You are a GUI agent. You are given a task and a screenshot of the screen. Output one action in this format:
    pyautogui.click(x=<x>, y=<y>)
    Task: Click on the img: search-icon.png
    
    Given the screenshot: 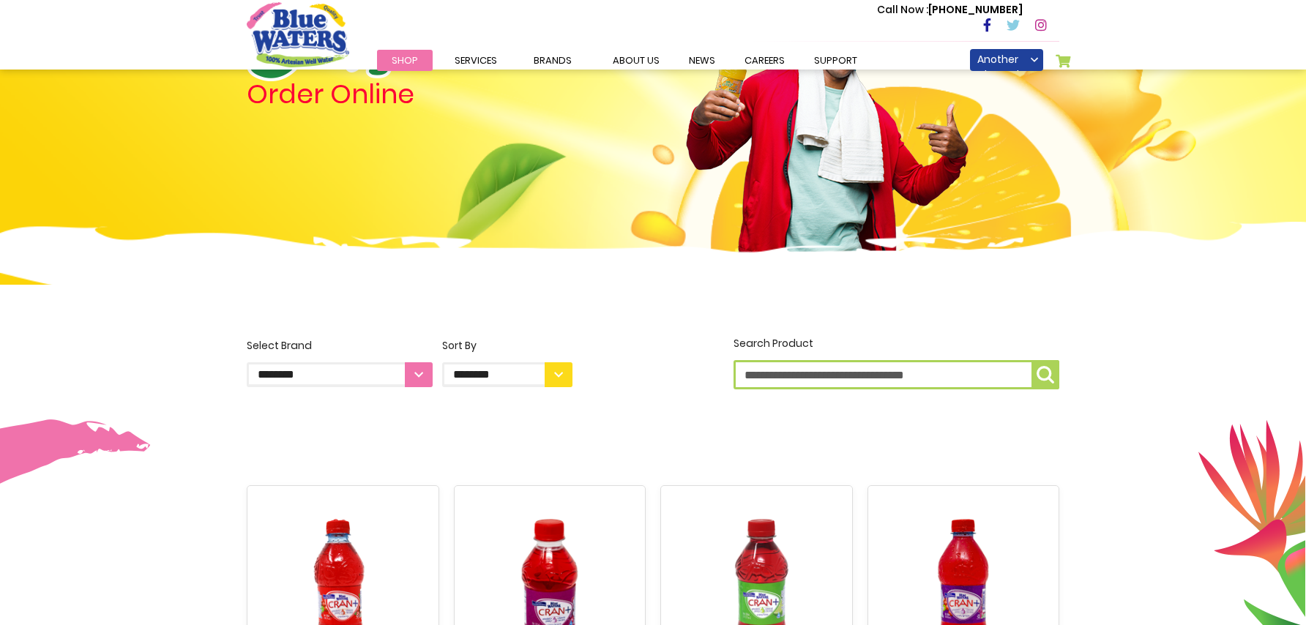 What is the action you would take?
    pyautogui.click(x=1046, y=375)
    